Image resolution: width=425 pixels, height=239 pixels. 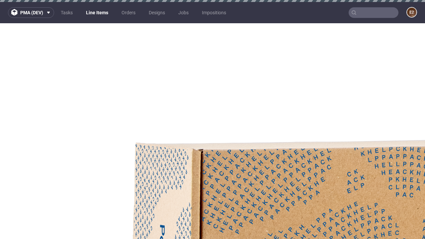 I want to click on span: pma (dev), so click(x=32, y=13).